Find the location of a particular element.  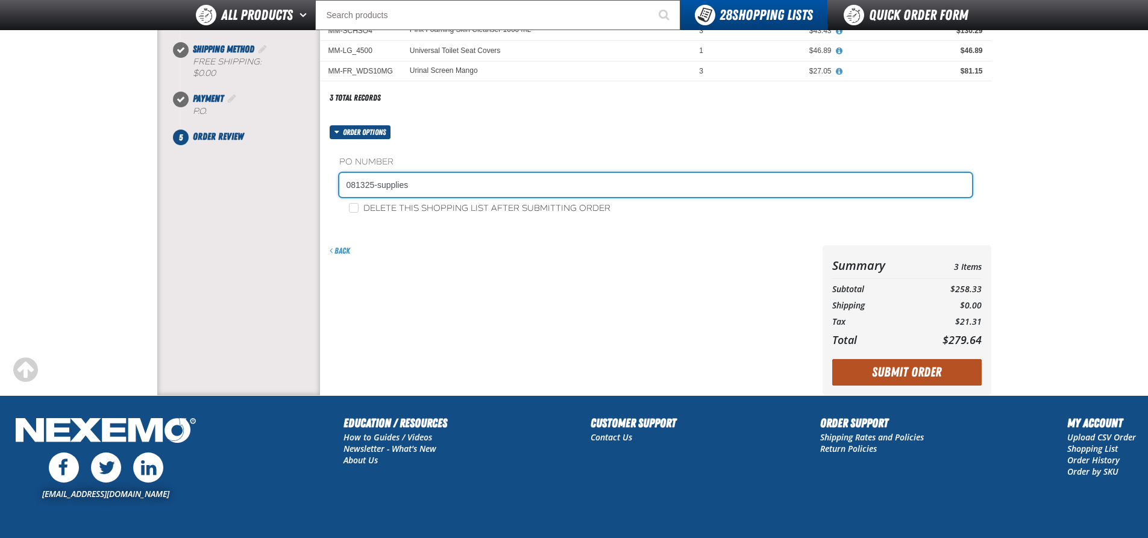

li: Payment. Step 4 of 5. Completed is located at coordinates (250, 110).